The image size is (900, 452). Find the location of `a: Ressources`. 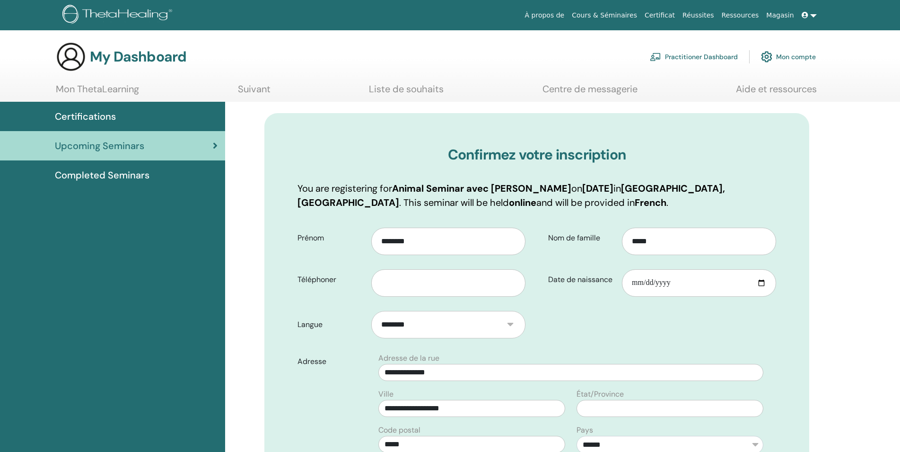

a: Ressources is located at coordinates (740, 15).